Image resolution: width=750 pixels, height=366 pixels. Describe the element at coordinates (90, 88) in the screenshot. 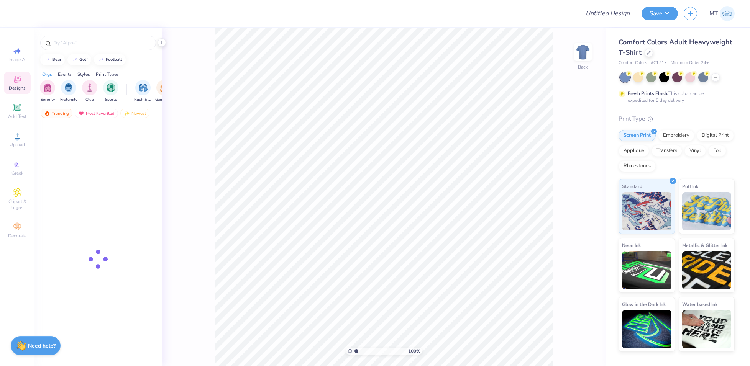

I see `img: Club Image` at that location.